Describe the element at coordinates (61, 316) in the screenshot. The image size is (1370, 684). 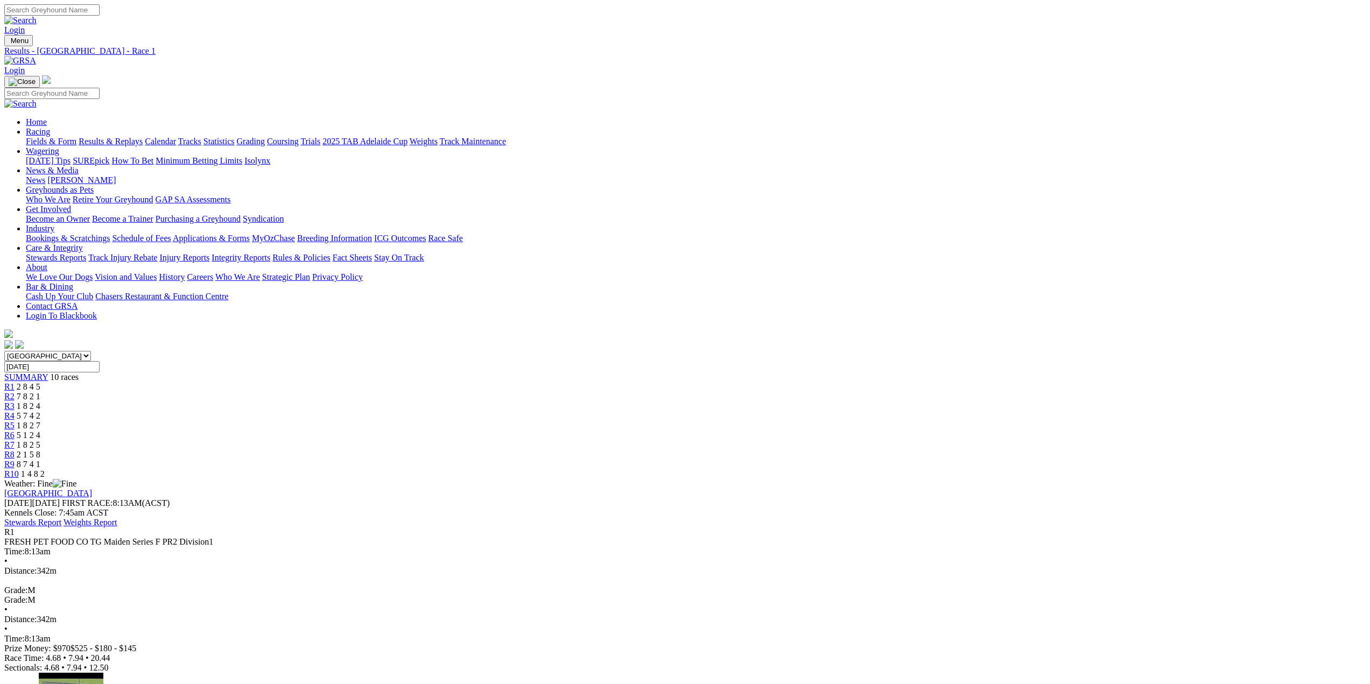
I see `a: Login To Blackbook` at that location.